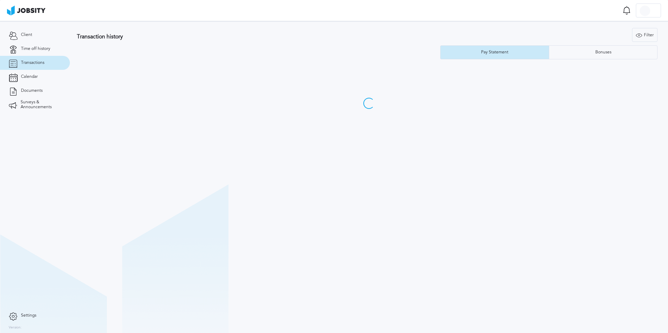 The width and height of the screenshot is (668, 333). I want to click on button: Pay Statement, so click(494, 52).